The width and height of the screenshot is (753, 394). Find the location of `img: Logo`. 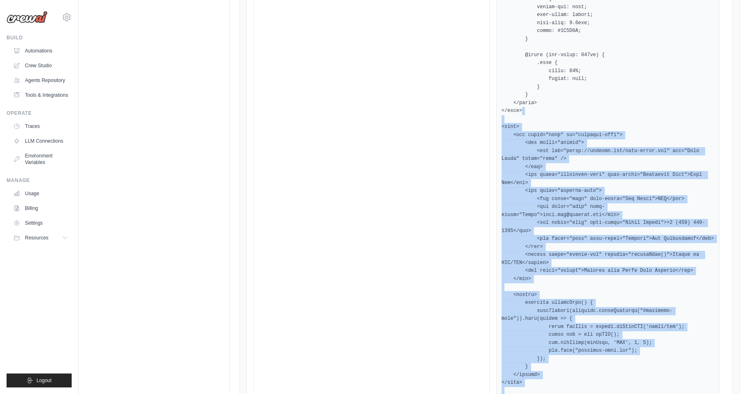

img: Logo is located at coordinates (27, 17).